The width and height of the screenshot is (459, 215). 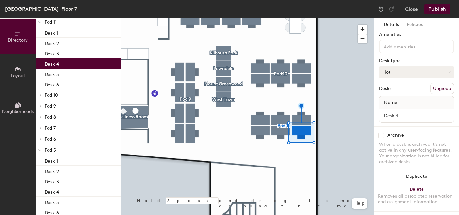 What do you see at coordinates (412, 9) in the screenshot?
I see `button: Close` at bounding box center [412, 9].